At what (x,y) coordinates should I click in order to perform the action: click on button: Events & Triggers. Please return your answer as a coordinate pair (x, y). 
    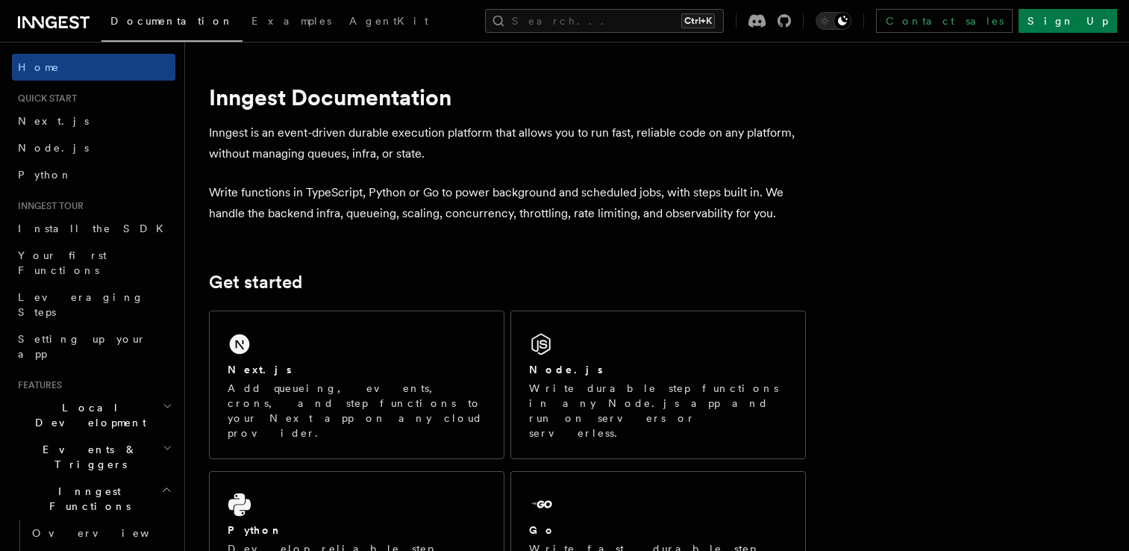
    Looking at the image, I should click on (93, 457).